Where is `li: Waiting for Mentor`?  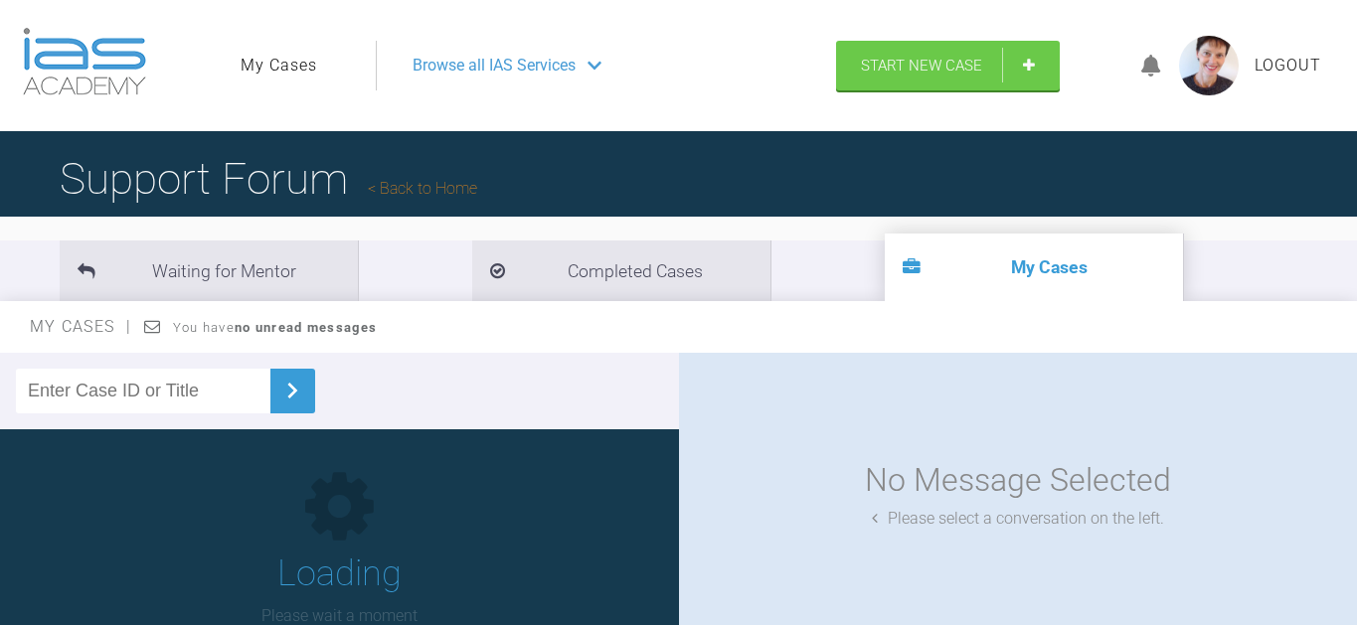 li: Waiting for Mentor is located at coordinates (209, 270).